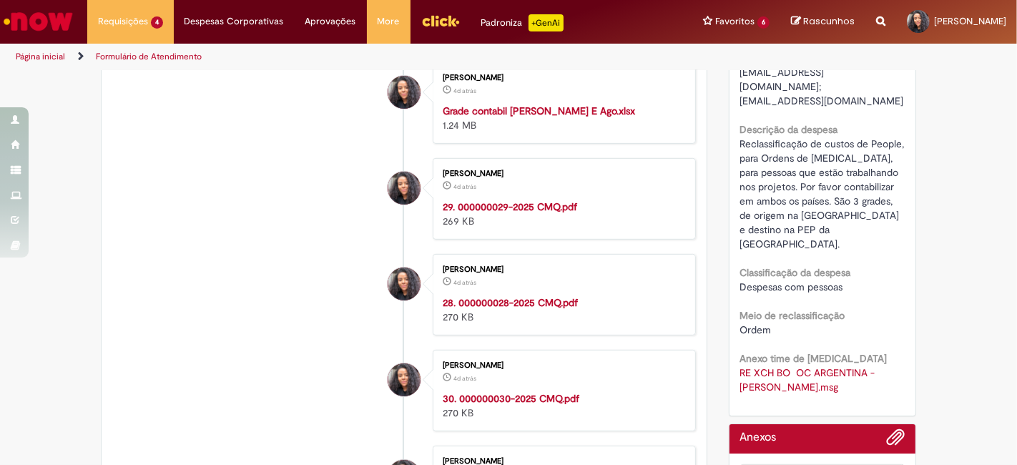 This screenshot has width=1017, height=465. Describe the element at coordinates (465, 91) in the screenshot. I see `time: 25/08/2025 15:18:36` at that location.